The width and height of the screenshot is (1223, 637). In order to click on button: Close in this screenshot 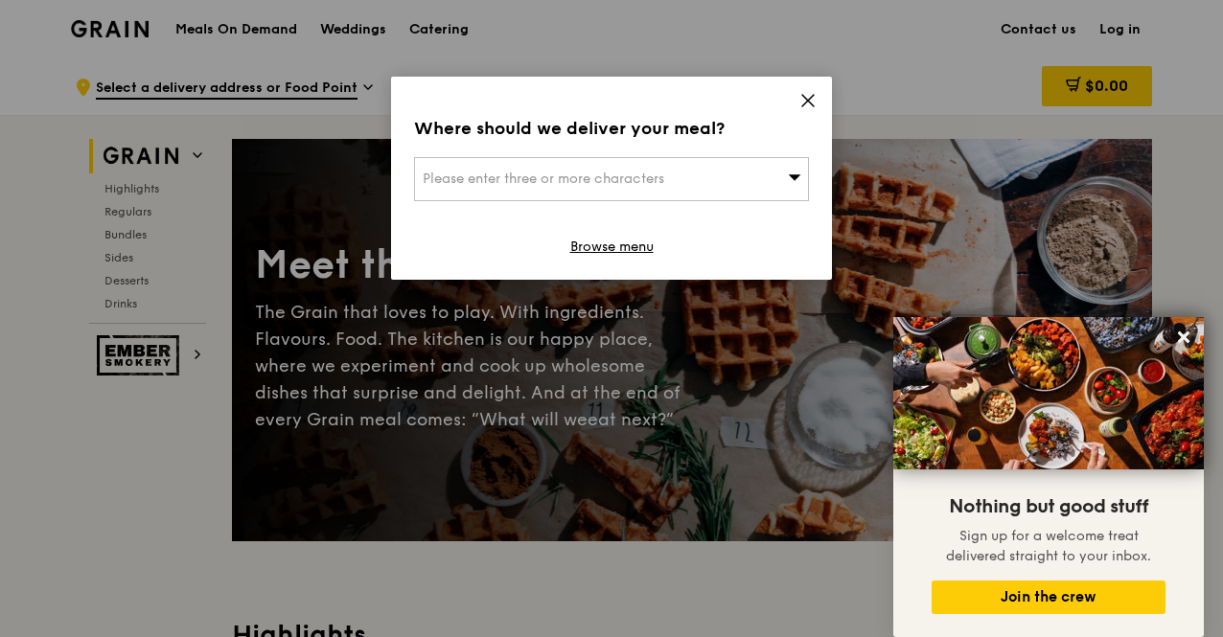, I will do `click(1183, 337)`.